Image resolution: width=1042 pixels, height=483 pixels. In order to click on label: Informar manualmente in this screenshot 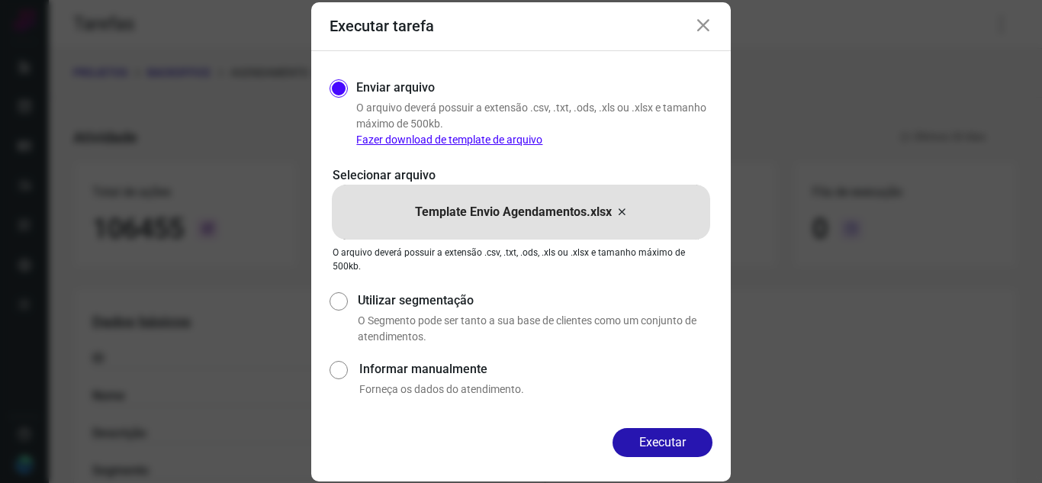, I will do `click(536, 369)`.